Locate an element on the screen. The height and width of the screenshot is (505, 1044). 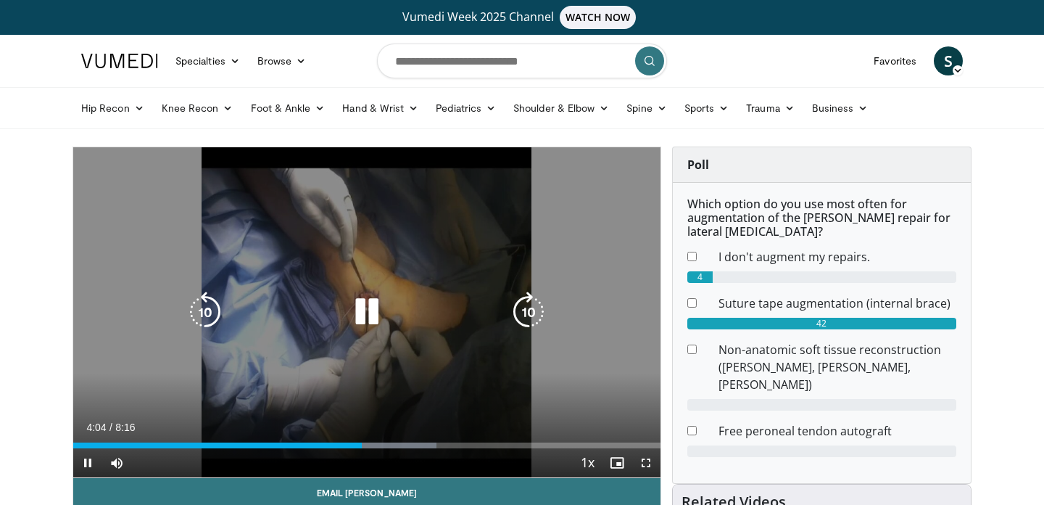
video-js: Video Player is located at coordinates (367, 313).